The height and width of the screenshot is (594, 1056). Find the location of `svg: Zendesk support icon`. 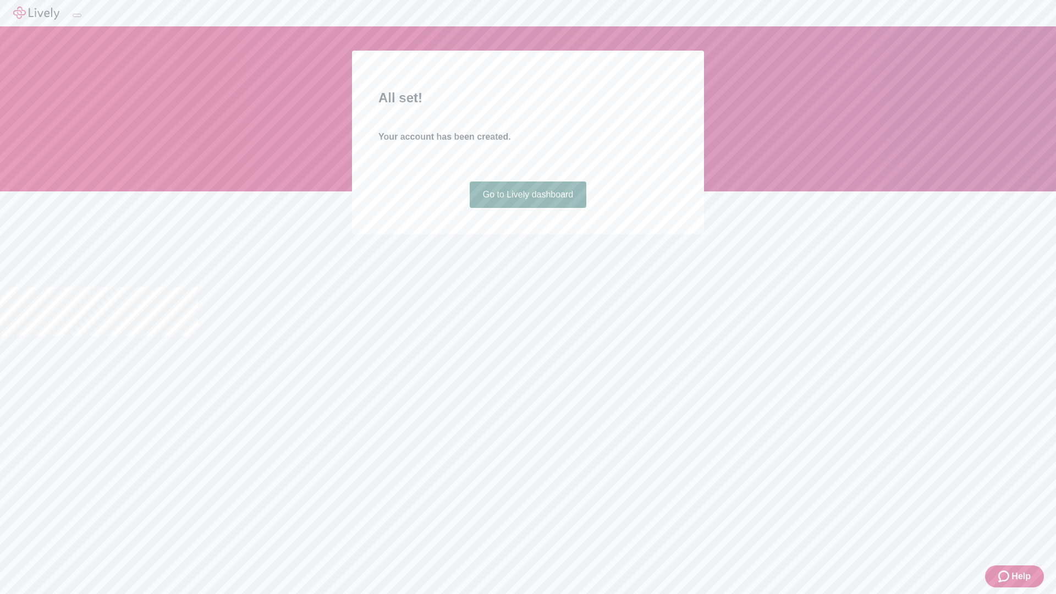

svg: Zendesk support icon is located at coordinates (1005, 576).